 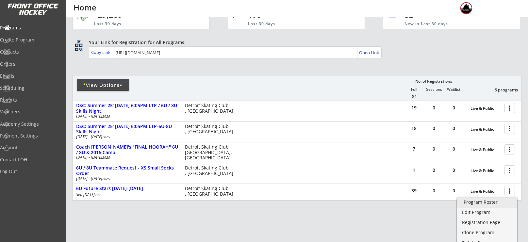 What do you see at coordinates (487, 212) in the screenshot?
I see `div: Edit Program` at bounding box center [487, 212].